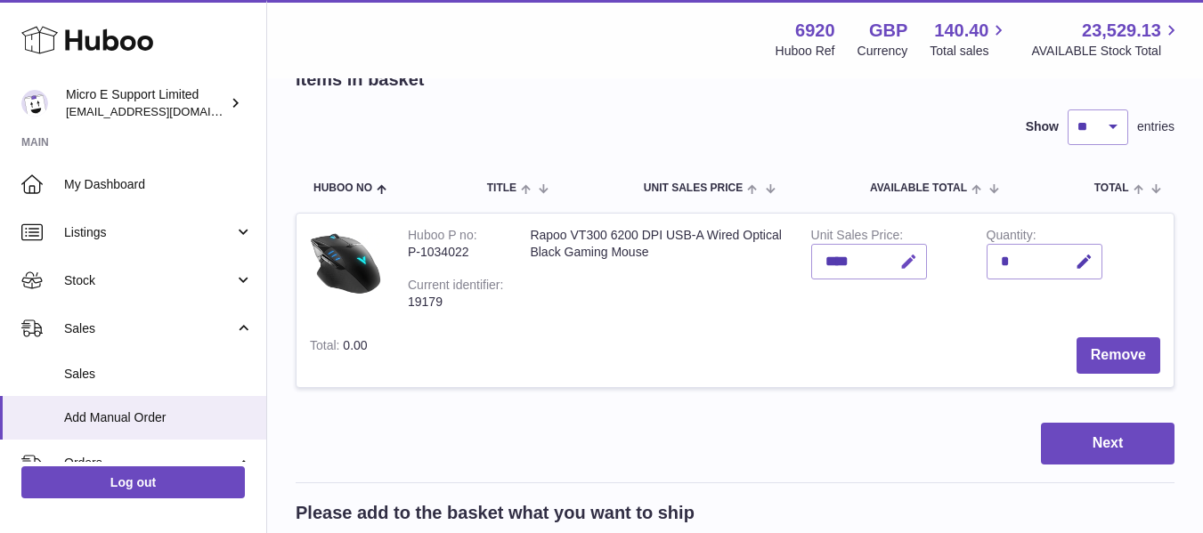  What do you see at coordinates (443, 237) in the screenshot?
I see `div: Huboo P no` at bounding box center [443, 237].